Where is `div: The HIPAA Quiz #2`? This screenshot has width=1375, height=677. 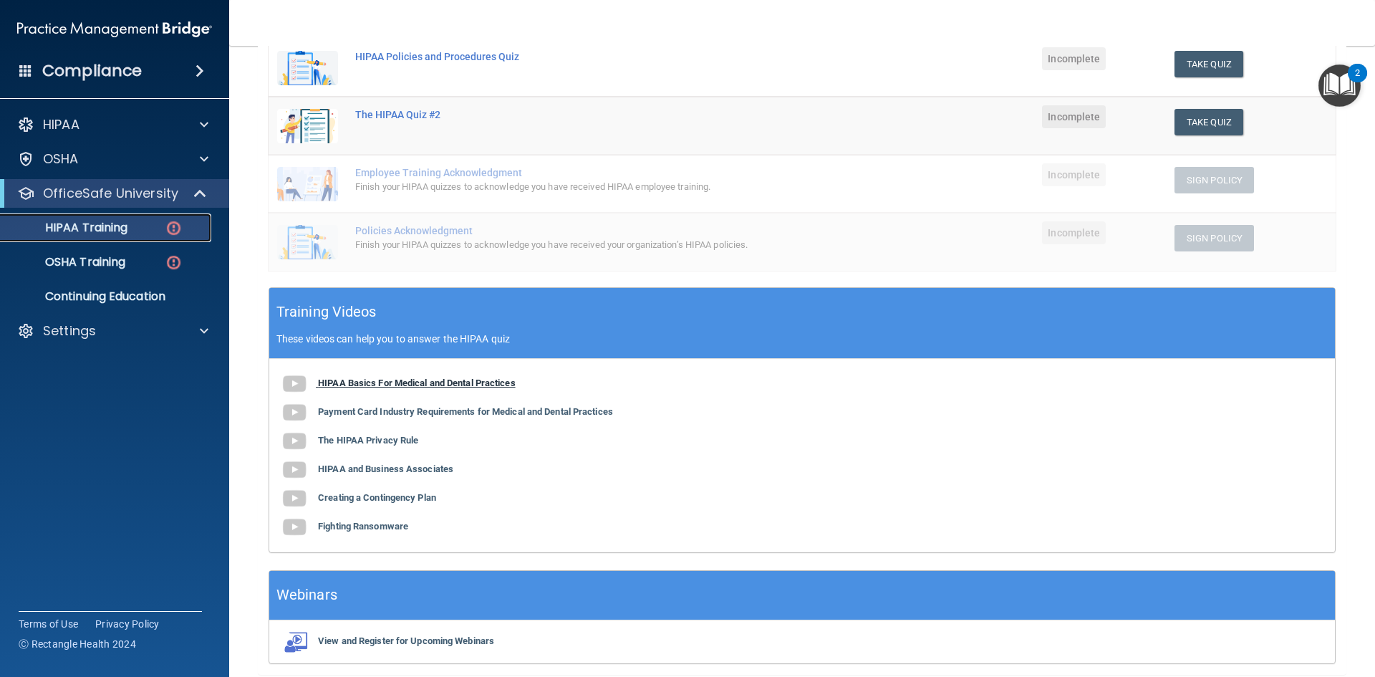
div: The HIPAA Quiz #2 is located at coordinates (607, 115).